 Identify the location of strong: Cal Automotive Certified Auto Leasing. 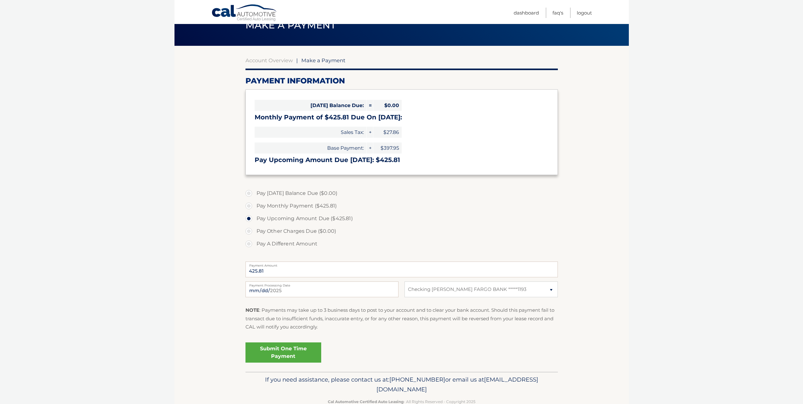
(366, 401).